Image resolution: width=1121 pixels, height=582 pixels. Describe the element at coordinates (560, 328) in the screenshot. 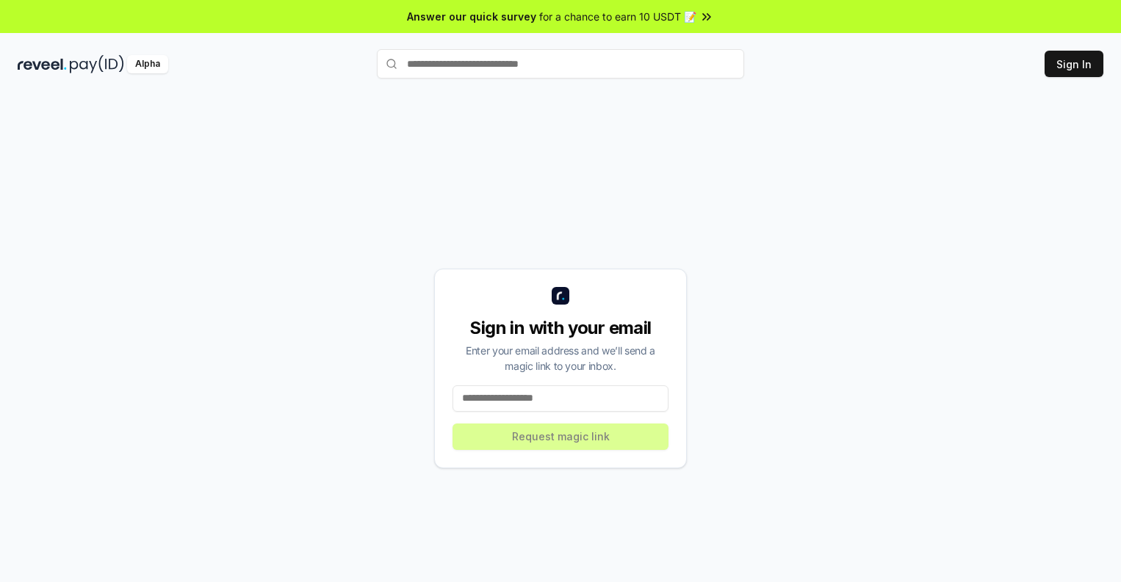

I see `div: Sign in with your email` at that location.